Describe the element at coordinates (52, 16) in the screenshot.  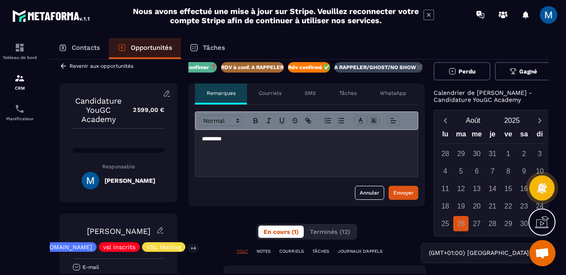
I see `img: logo` at that location.